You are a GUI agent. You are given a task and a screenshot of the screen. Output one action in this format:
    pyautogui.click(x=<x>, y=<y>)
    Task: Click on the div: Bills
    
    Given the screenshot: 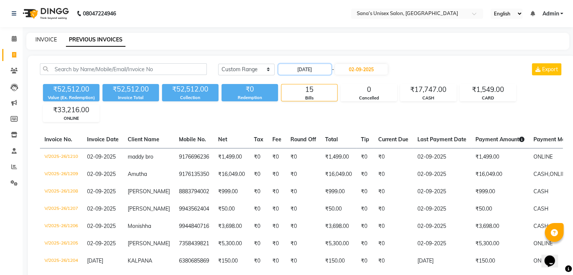 What is the action you would take?
    pyautogui.click(x=309, y=98)
    